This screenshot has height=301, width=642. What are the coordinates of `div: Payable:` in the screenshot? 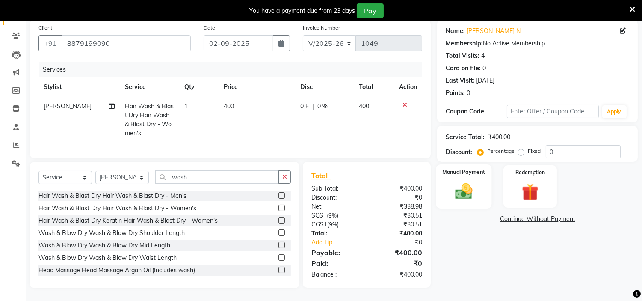 It's located at (336, 252).